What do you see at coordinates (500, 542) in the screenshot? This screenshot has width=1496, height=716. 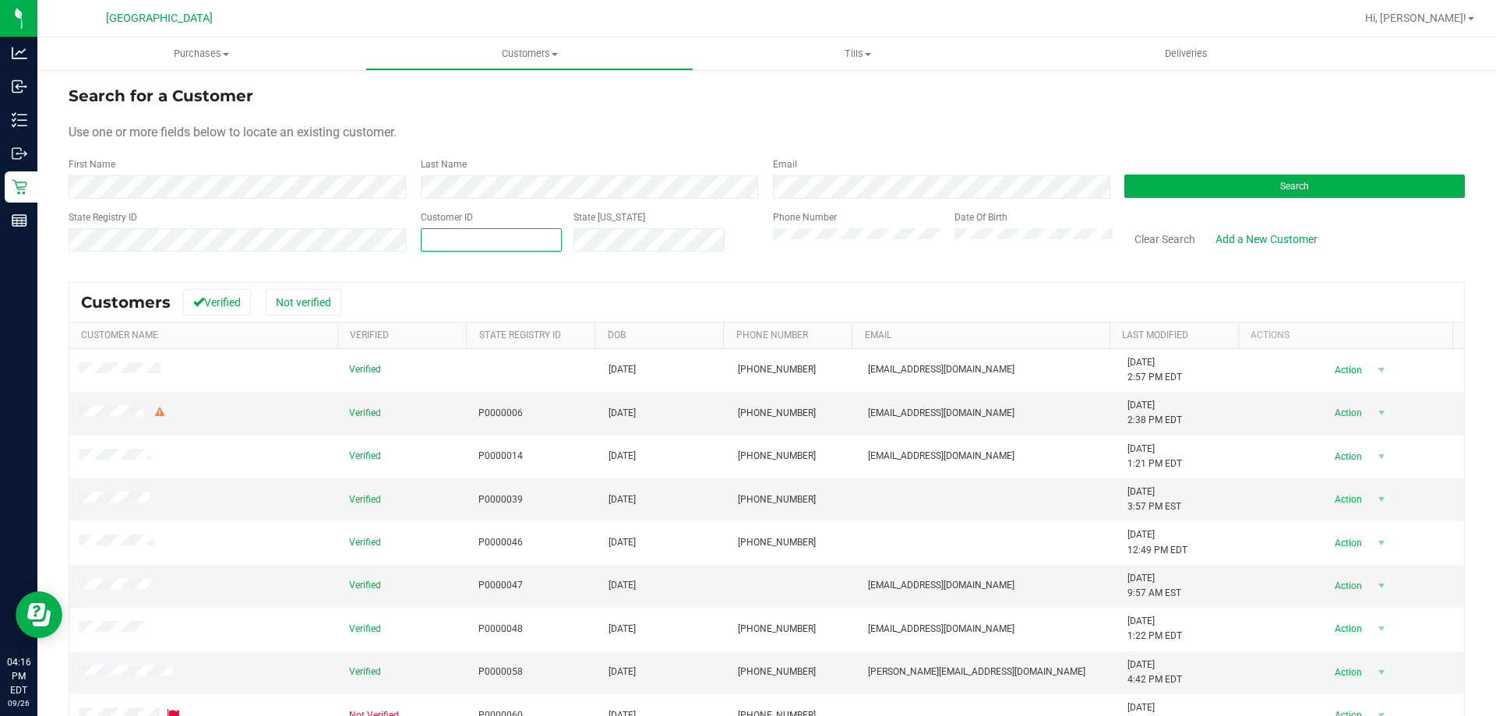 I see `span: P0000046` at bounding box center [500, 542].